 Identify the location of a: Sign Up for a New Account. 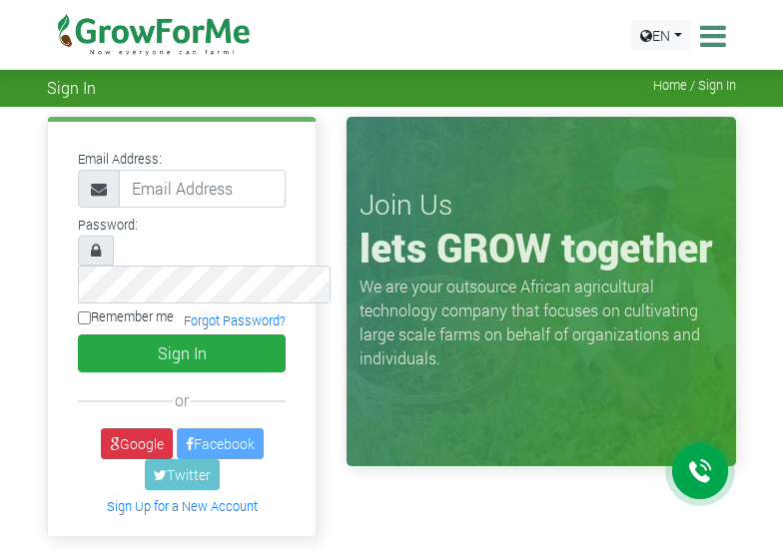
(182, 506).